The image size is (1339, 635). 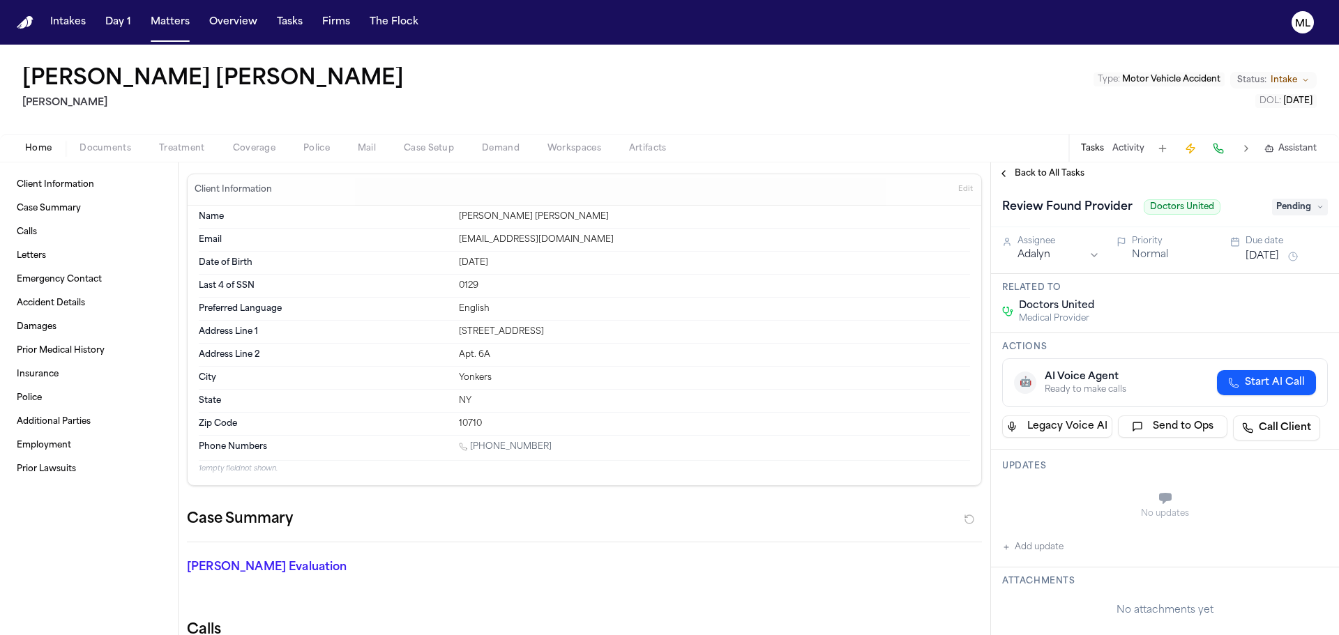 I want to click on span: Type :, so click(x=1109, y=80).